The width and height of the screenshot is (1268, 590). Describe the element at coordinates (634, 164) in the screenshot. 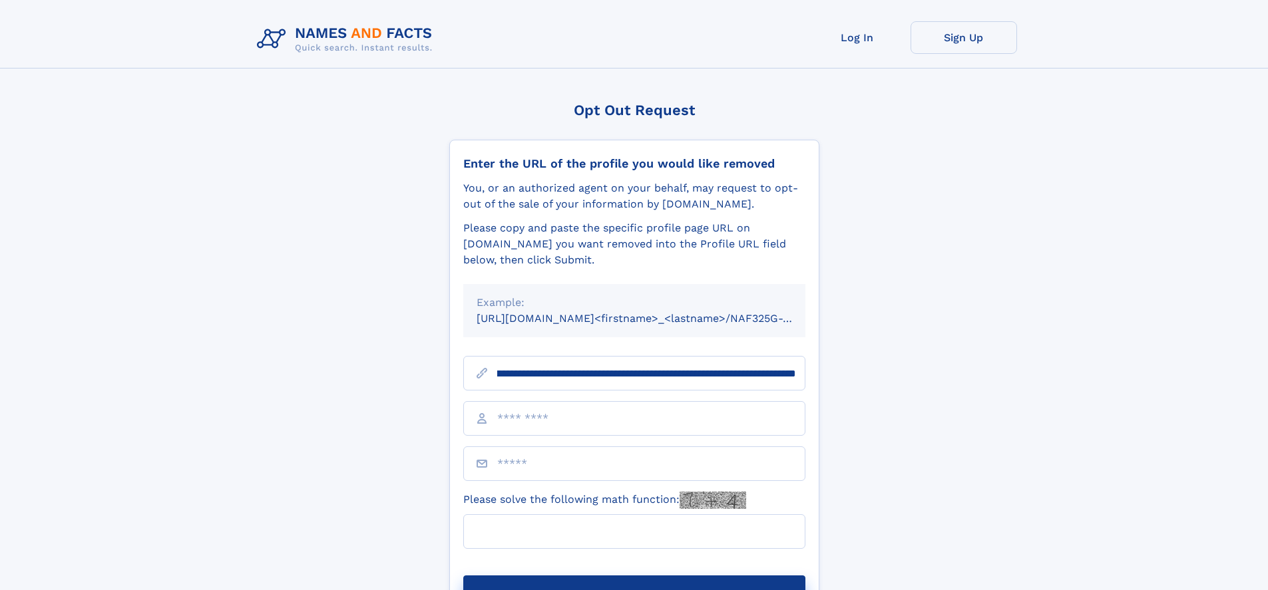

I see `div: Enter the URL of the profile you would like removed` at that location.